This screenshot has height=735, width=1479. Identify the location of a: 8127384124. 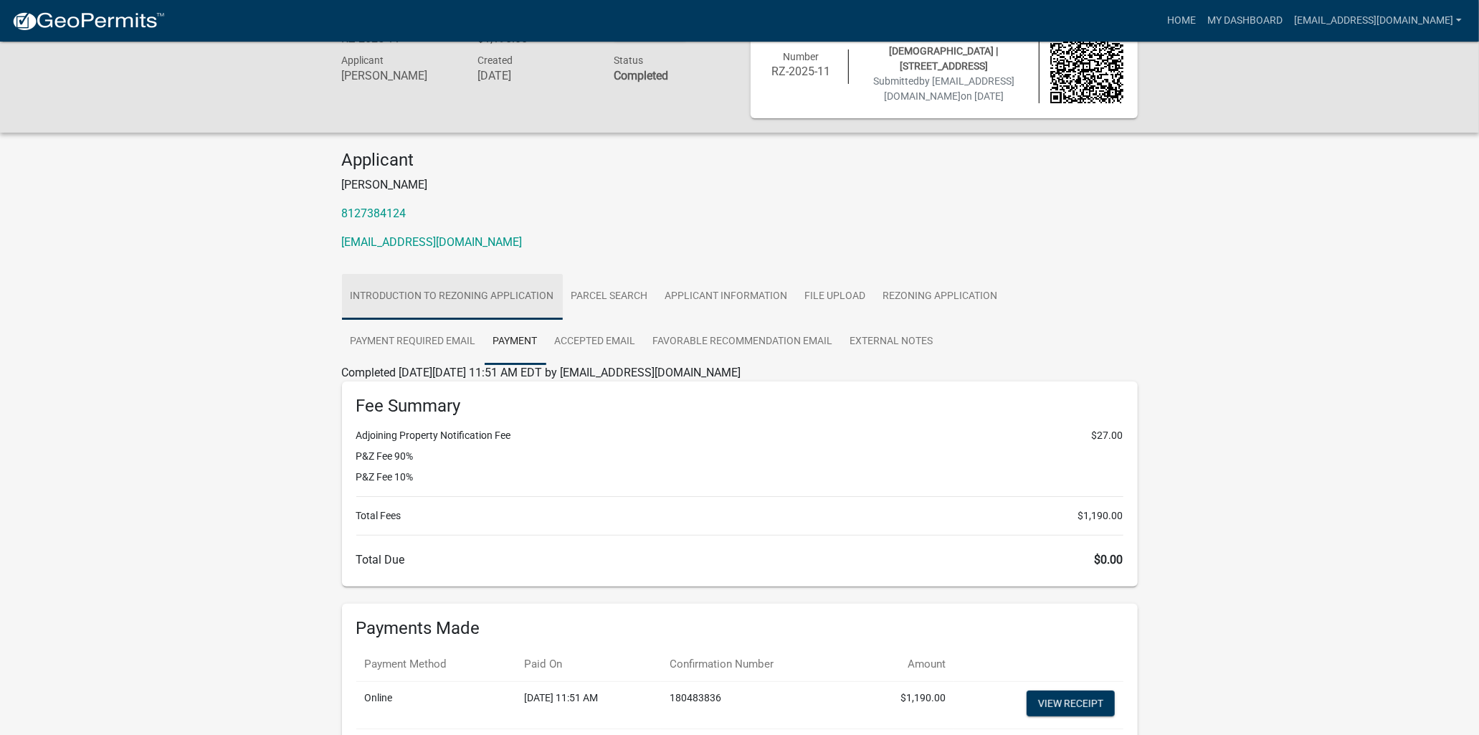
(374, 213).